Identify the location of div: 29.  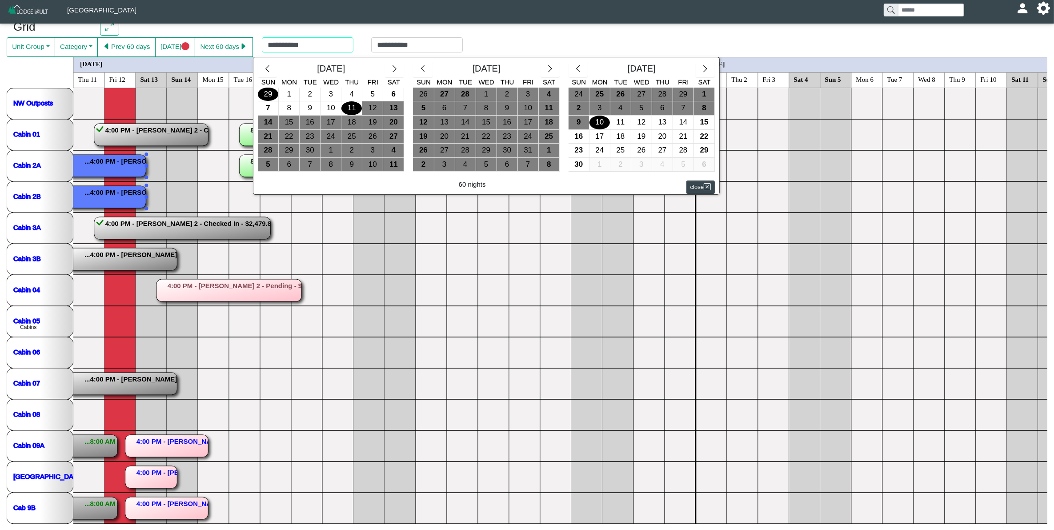
(268, 94).